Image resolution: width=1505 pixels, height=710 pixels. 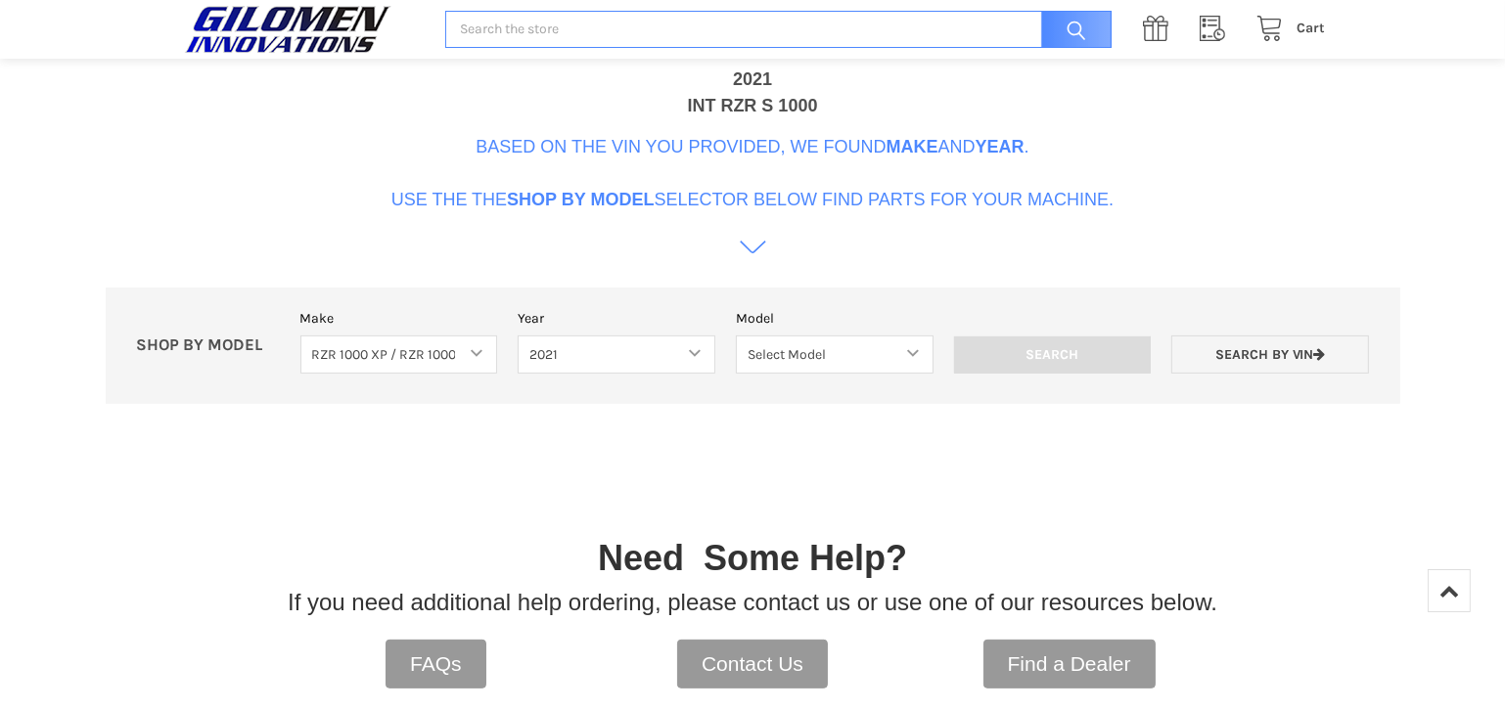 I want to click on a: Search by VIN, so click(x=1270, y=354).